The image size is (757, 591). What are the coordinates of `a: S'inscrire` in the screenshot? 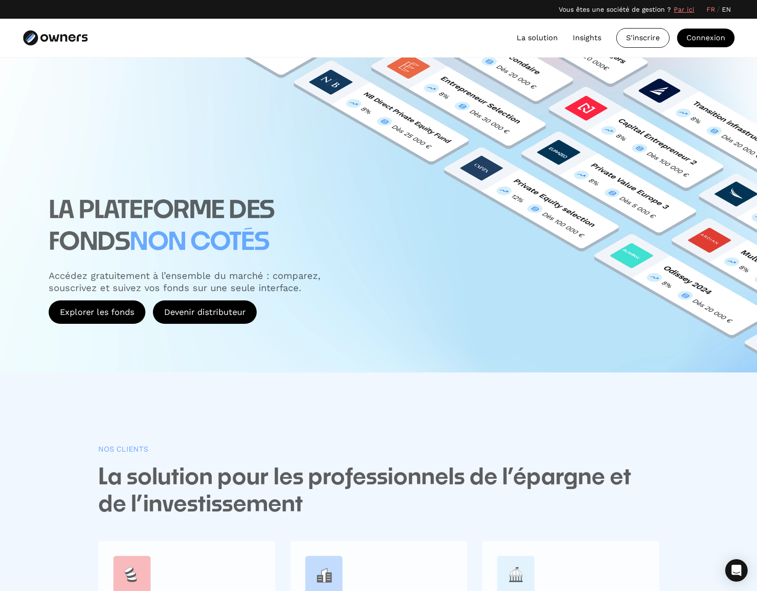 It's located at (643, 38).